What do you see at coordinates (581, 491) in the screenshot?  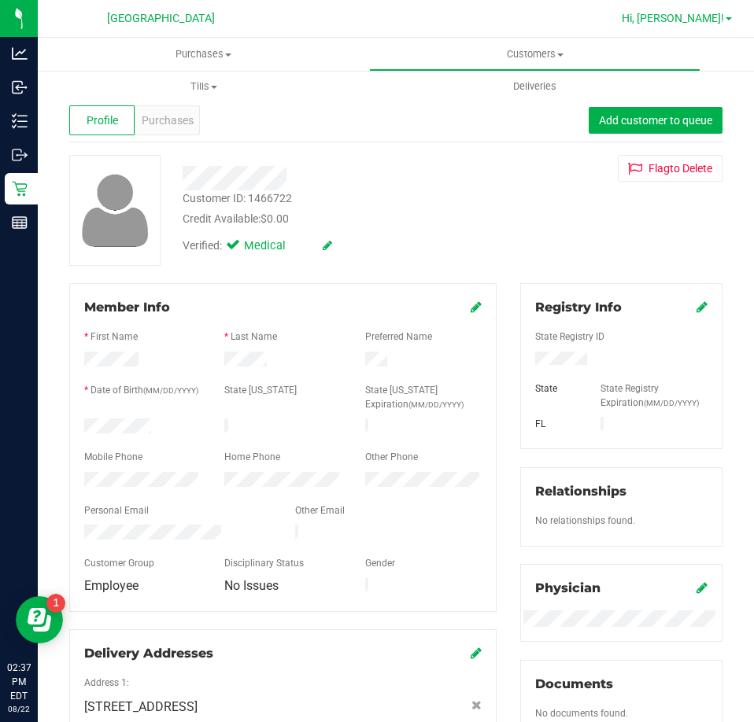 I see `span: Relationships` at bounding box center [581, 491].